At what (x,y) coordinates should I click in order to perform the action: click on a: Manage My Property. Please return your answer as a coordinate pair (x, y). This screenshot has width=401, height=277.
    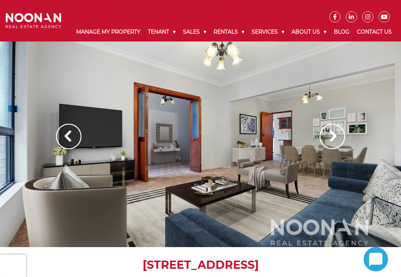
    Looking at the image, I should click on (108, 32).